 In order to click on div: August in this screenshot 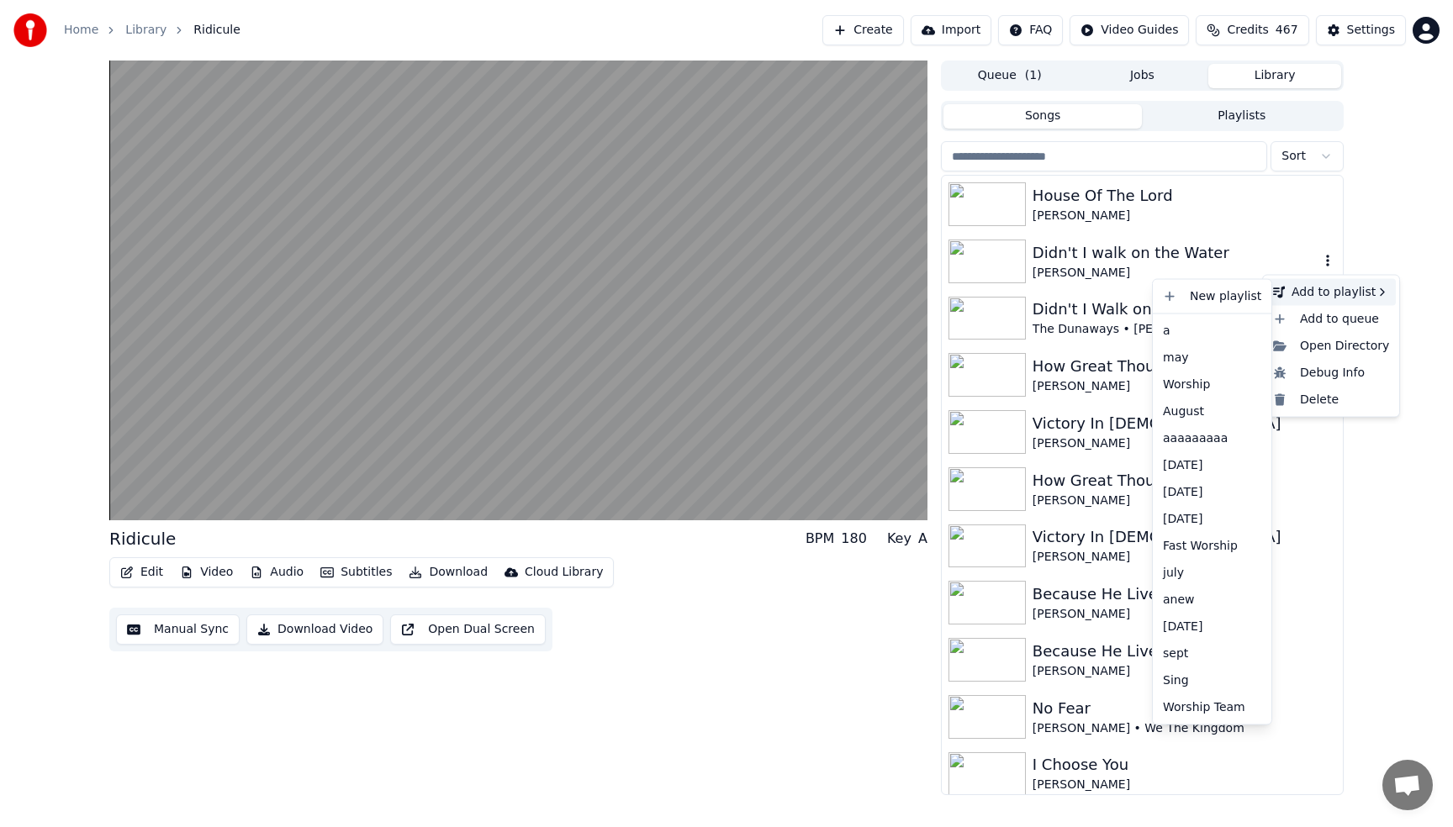, I will do `click(1211, 411)`.